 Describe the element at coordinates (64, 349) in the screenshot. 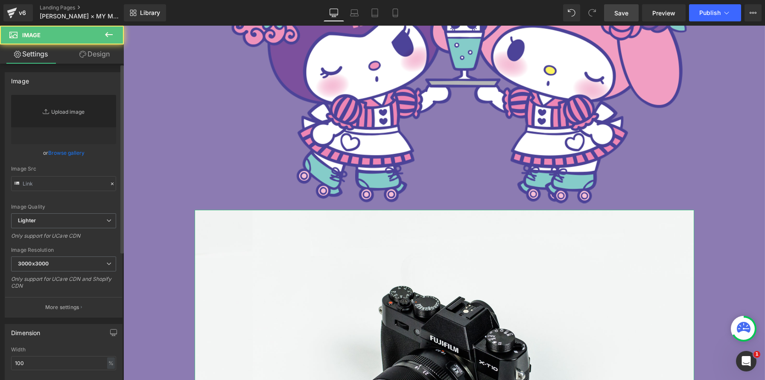

I see `div: Width` at that location.